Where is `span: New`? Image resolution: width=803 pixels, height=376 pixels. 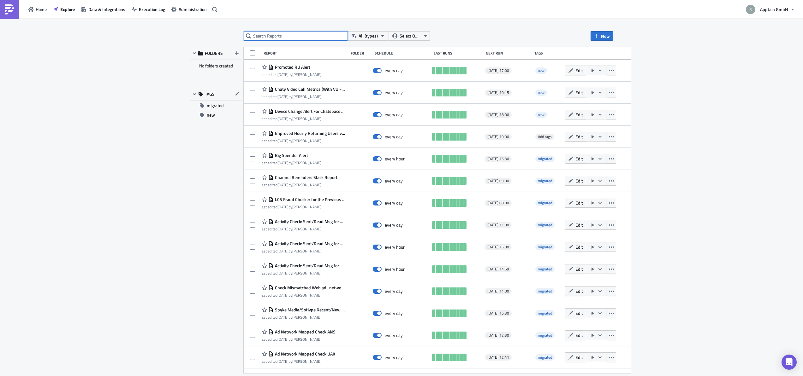 span: New is located at coordinates (605, 36).